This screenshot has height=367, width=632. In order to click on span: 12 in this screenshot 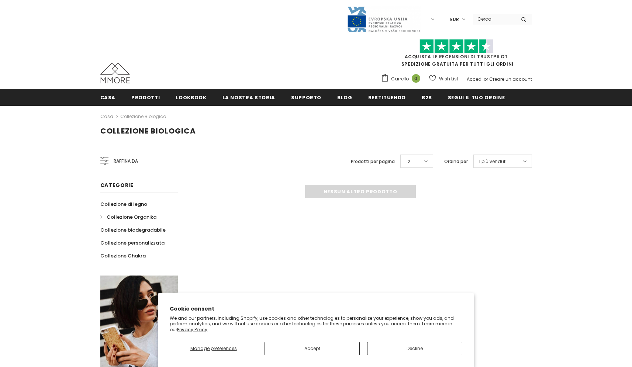, I will do `click(408, 162)`.